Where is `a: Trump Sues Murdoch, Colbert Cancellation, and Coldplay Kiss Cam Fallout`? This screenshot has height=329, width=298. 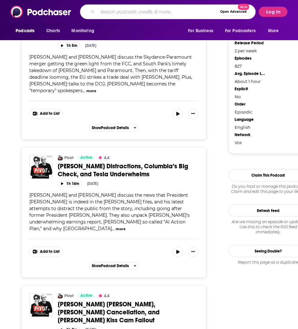 a: Trump Sues Murdoch, Colbert Cancellation, and Coldplay Kiss Cam Fallout is located at coordinates (41, 304).